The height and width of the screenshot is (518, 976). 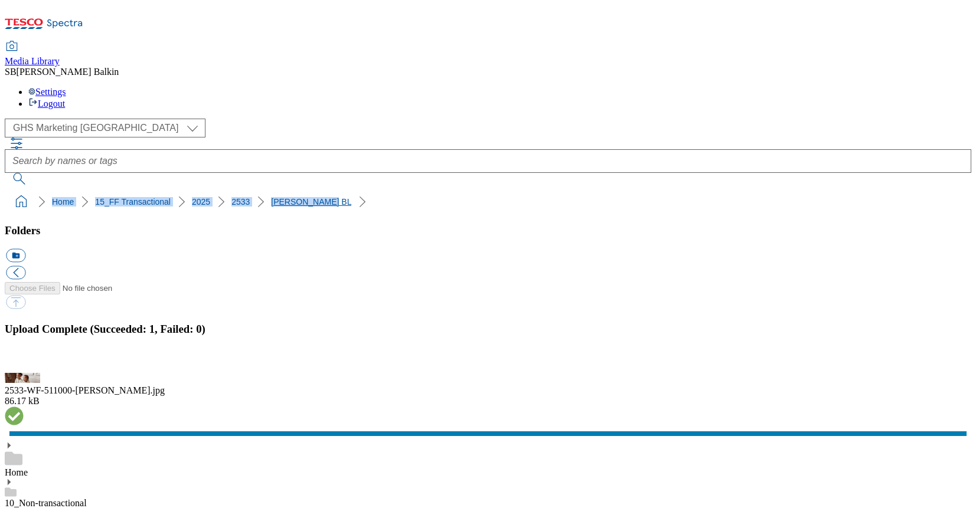 I want to click on h3: Upload Complete (Succeeded: 1, Failed: 0), so click(x=488, y=329).